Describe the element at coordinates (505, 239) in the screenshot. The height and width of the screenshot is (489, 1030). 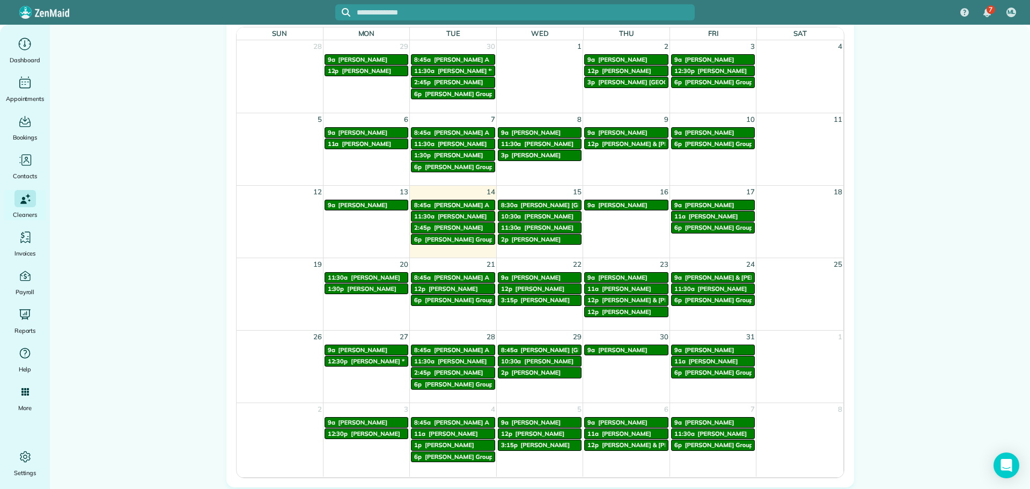
I see `span: 2p` at that location.